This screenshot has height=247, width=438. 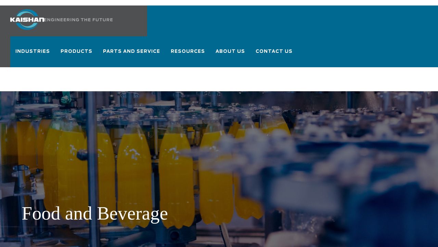 What do you see at coordinates (230, 52) in the screenshot?
I see `span: About Us` at bounding box center [230, 52].